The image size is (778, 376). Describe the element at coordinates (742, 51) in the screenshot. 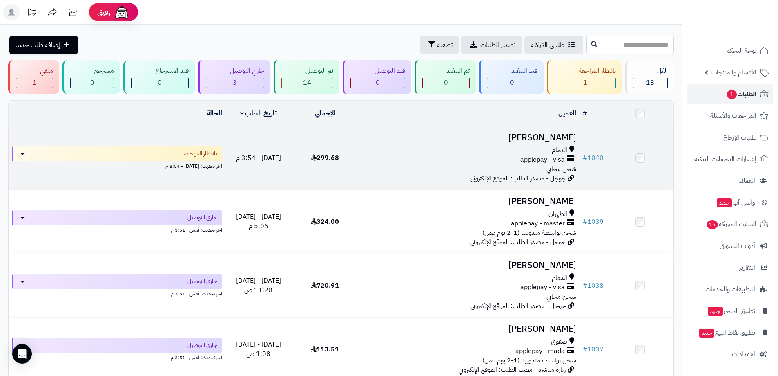

I see `span: لوحة التحكم` at that location.